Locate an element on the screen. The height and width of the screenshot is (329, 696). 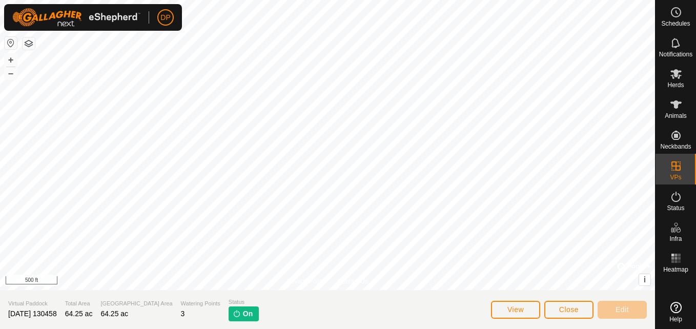
span: Animals is located at coordinates (675, 116).